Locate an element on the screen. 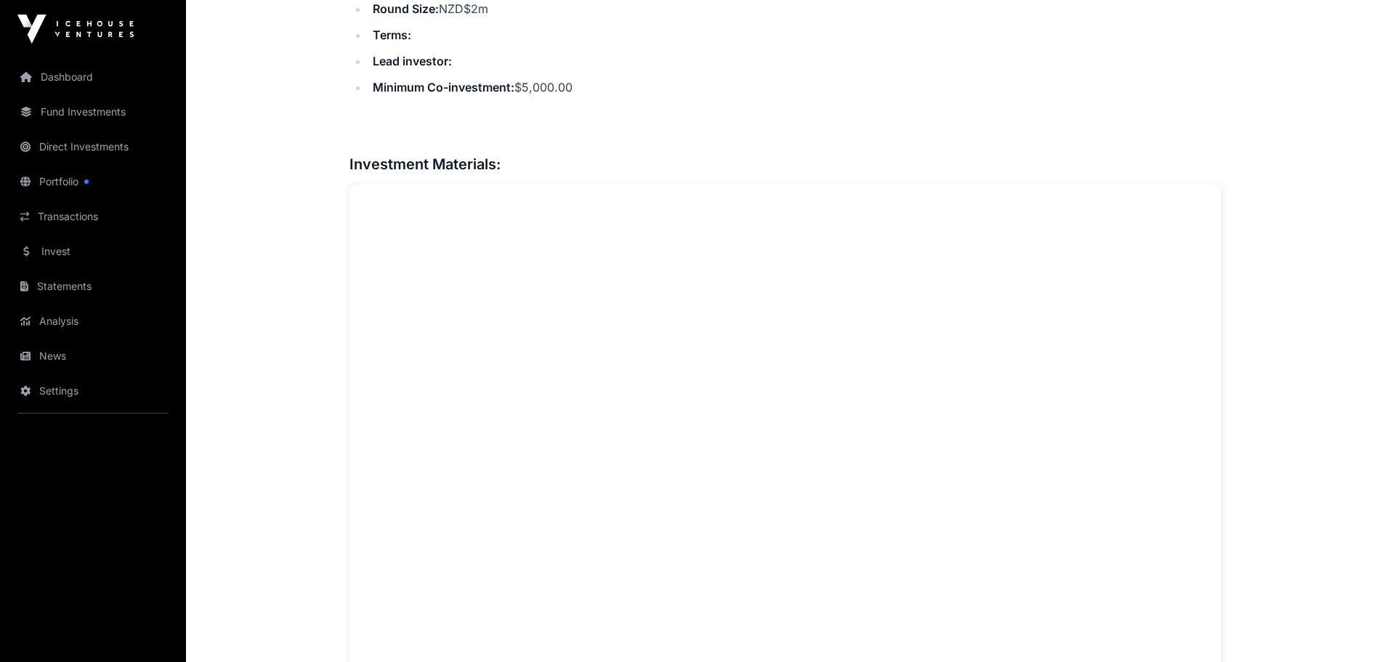 Image resolution: width=1384 pixels, height=662 pixels. h3: Investment Materials: is located at coordinates (786, 164).